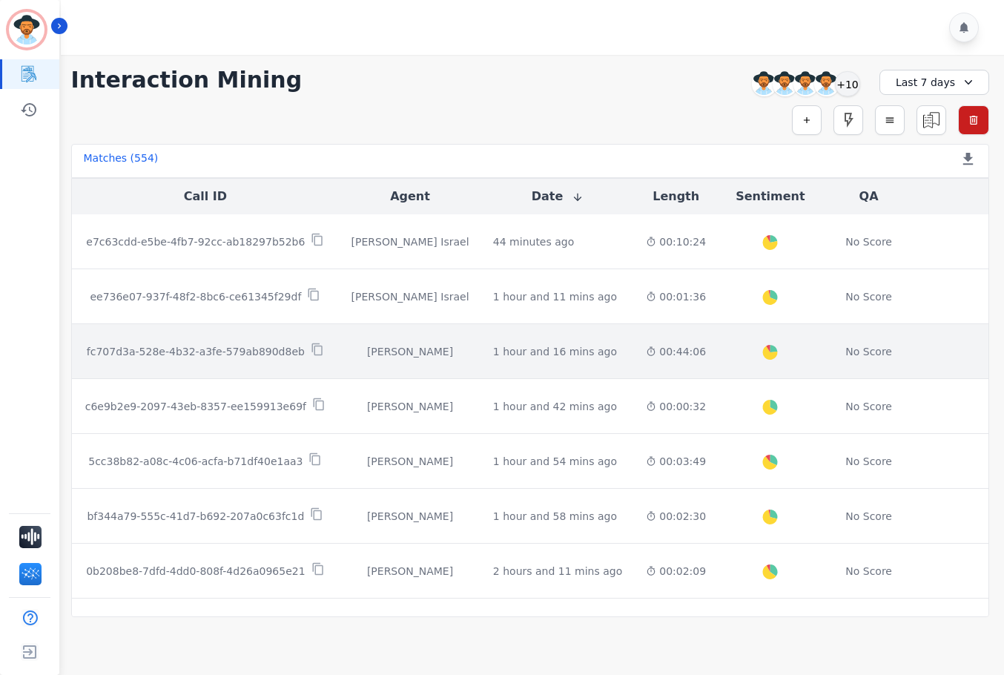 The width and height of the screenshot is (1004, 675). I want to click on div: 00:02:30, so click(676, 516).